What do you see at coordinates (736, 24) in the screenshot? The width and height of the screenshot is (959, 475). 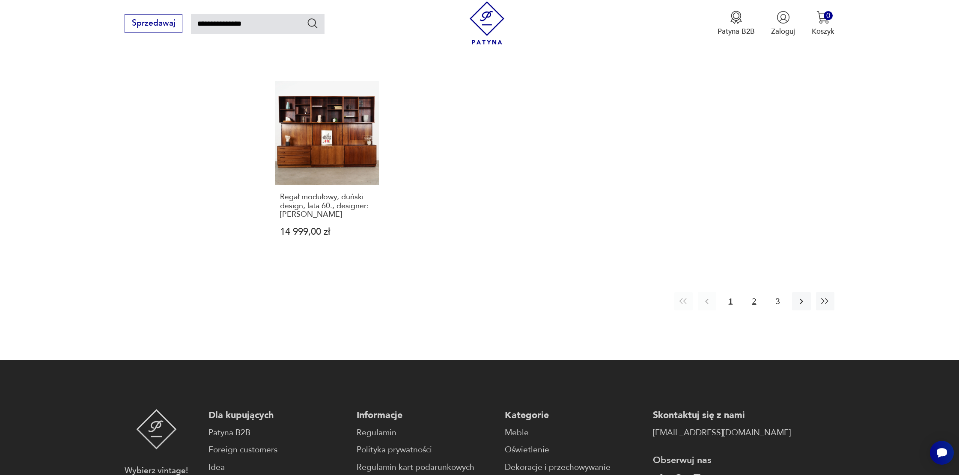 I see `button: Patyna B2B` at bounding box center [736, 24].